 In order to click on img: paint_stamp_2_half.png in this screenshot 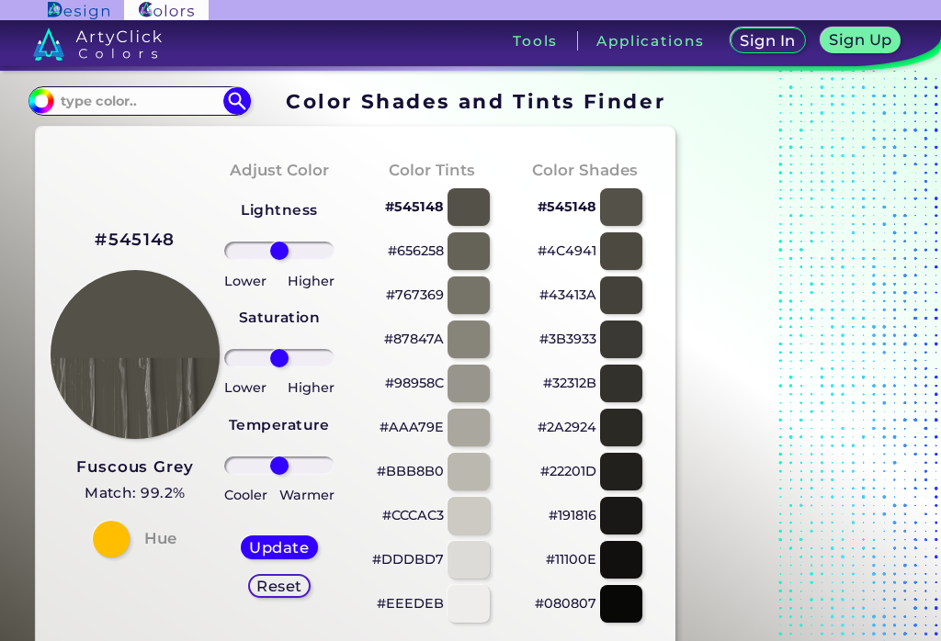, I will do `click(135, 355)`.